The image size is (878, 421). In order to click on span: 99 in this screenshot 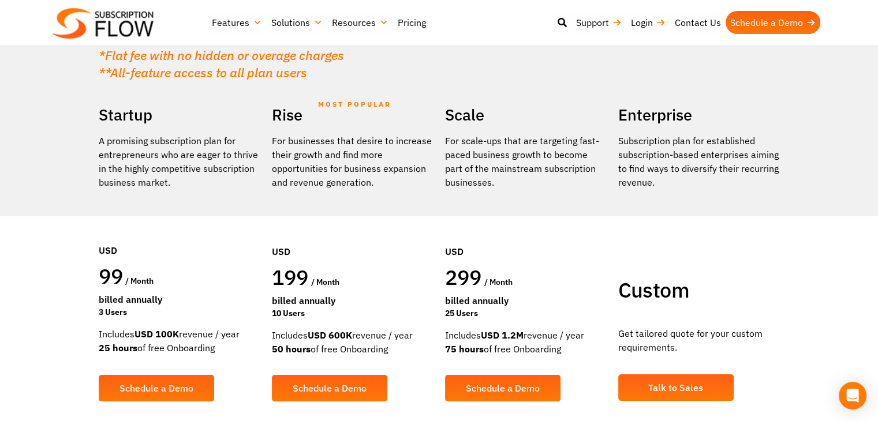, I will do `click(111, 276)`.